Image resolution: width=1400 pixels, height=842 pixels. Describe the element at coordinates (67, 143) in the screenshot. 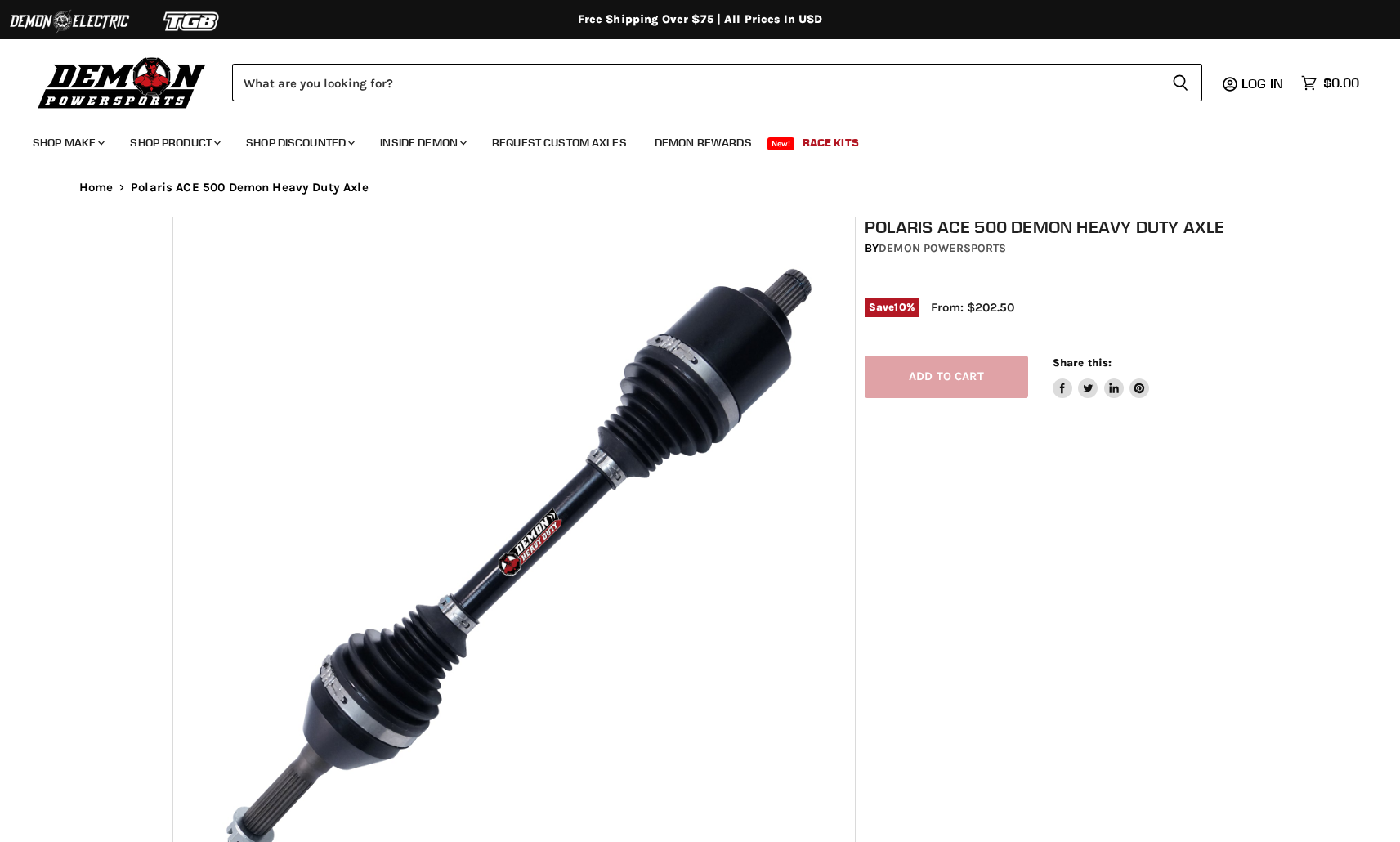

I see `a: Shop Make` at that location.